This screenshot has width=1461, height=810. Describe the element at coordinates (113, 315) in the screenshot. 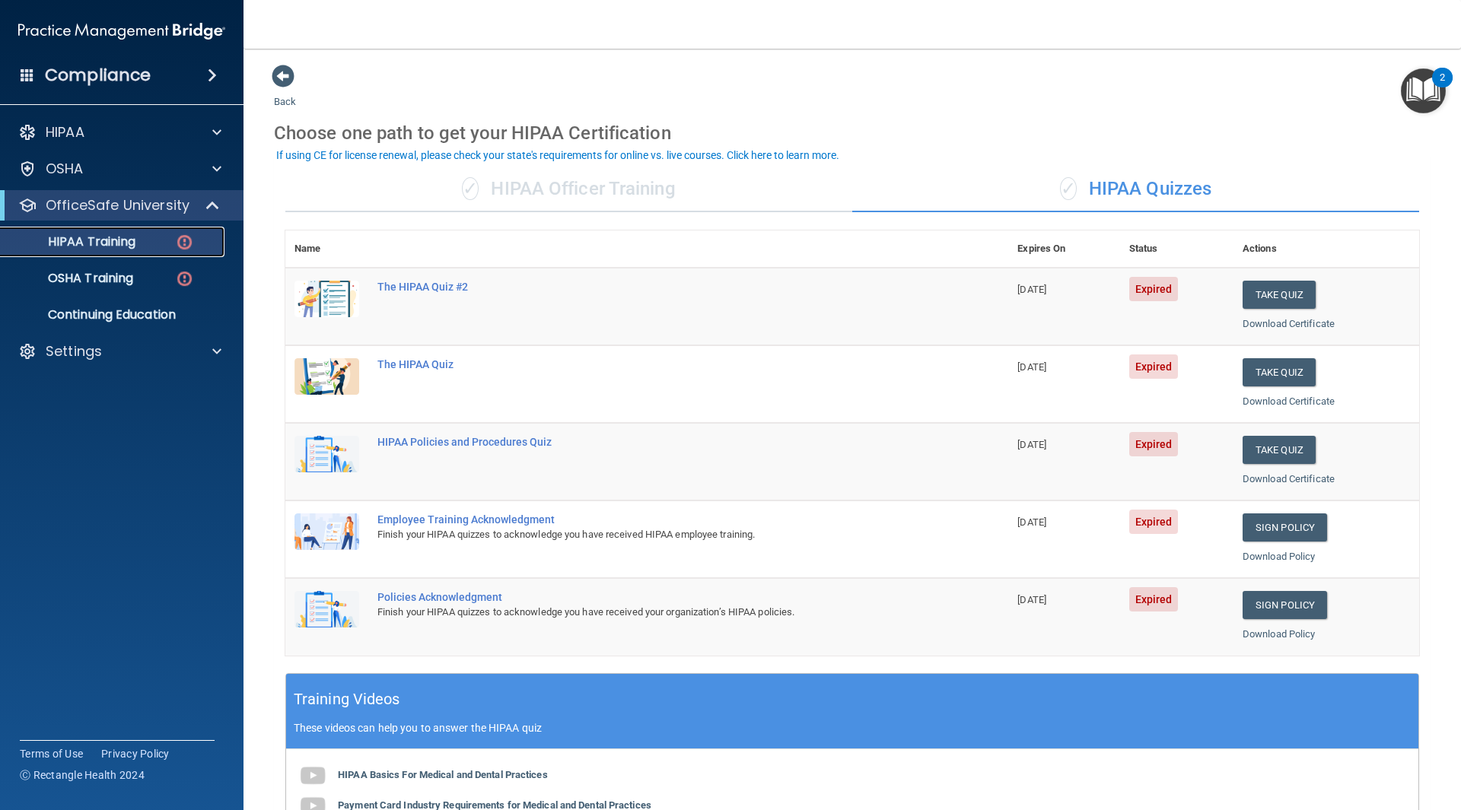

I see `p: Continuing Education` at that location.